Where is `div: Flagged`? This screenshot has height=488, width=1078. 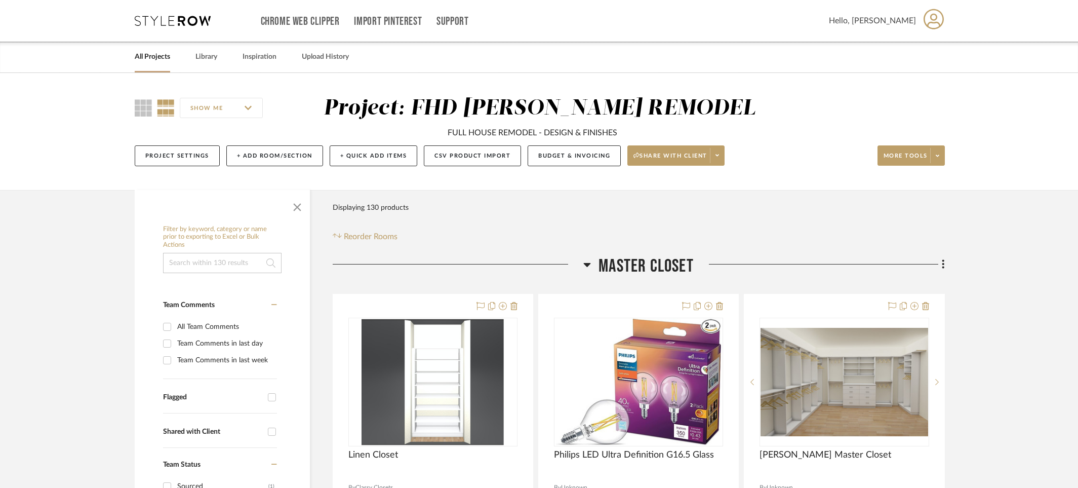
div: Flagged is located at coordinates (213, 397).